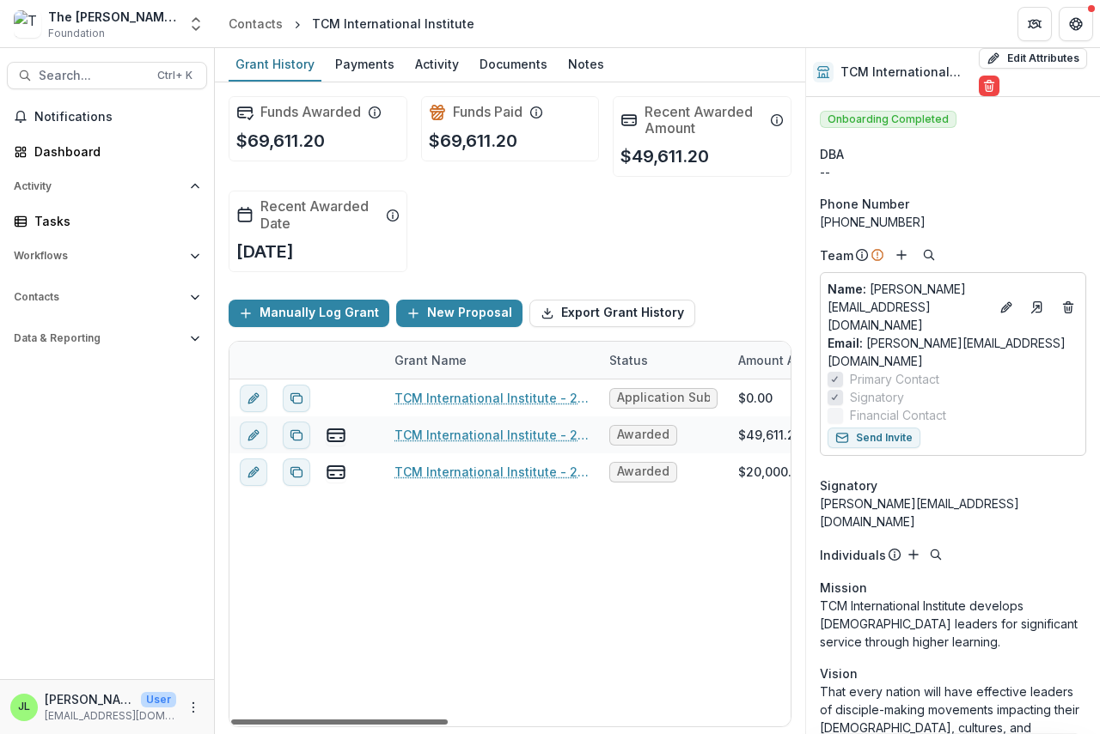 This screenshot has width=1100, height=734. What do you see at coordinates (107, 221) in the screenshot?
I see `a: Tasks` at bounding box center [107, 221].